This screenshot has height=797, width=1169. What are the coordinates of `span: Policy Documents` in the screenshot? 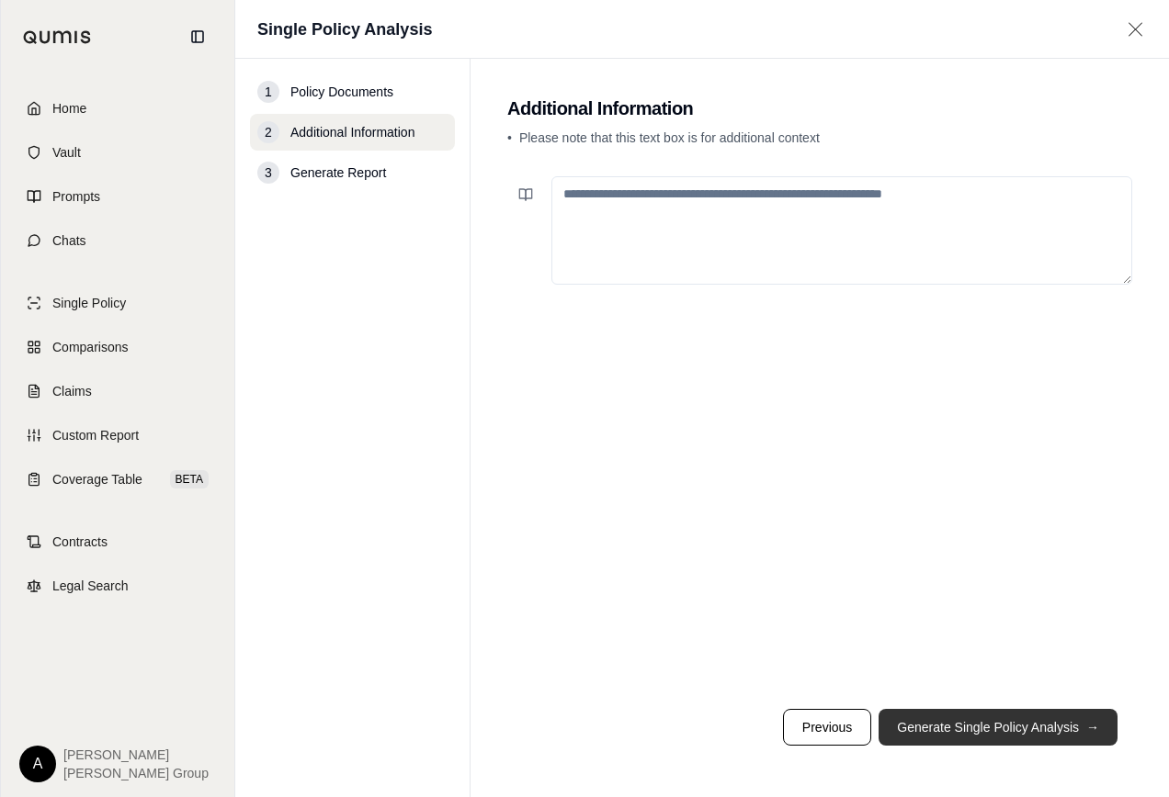 It's located at (342, 92).